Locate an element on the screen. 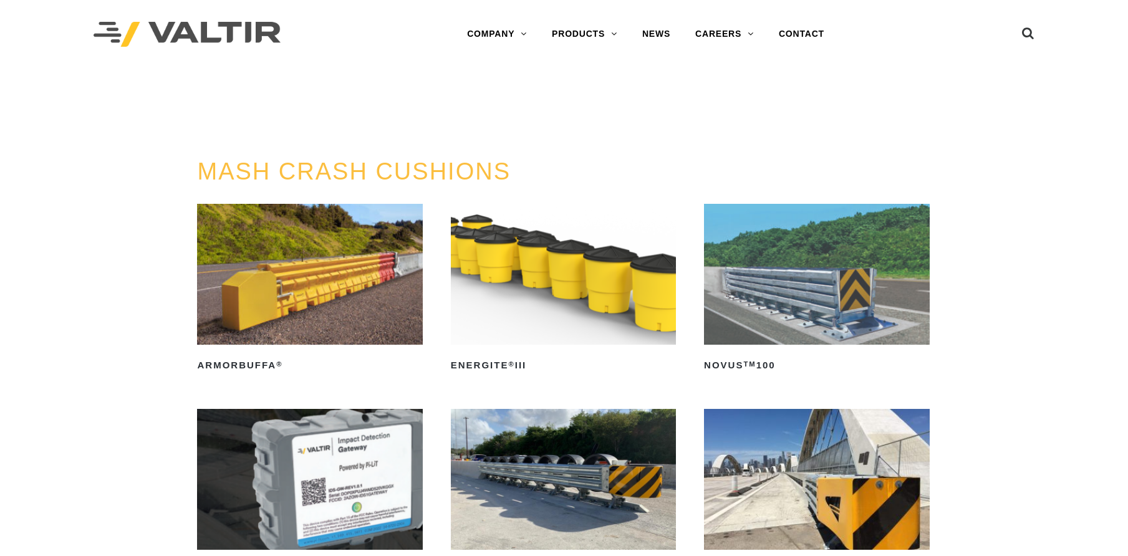 Image resolution: width=1128 pixels, height=556 pixels. a: PRODUCTS is located at coordinates (584, 34).